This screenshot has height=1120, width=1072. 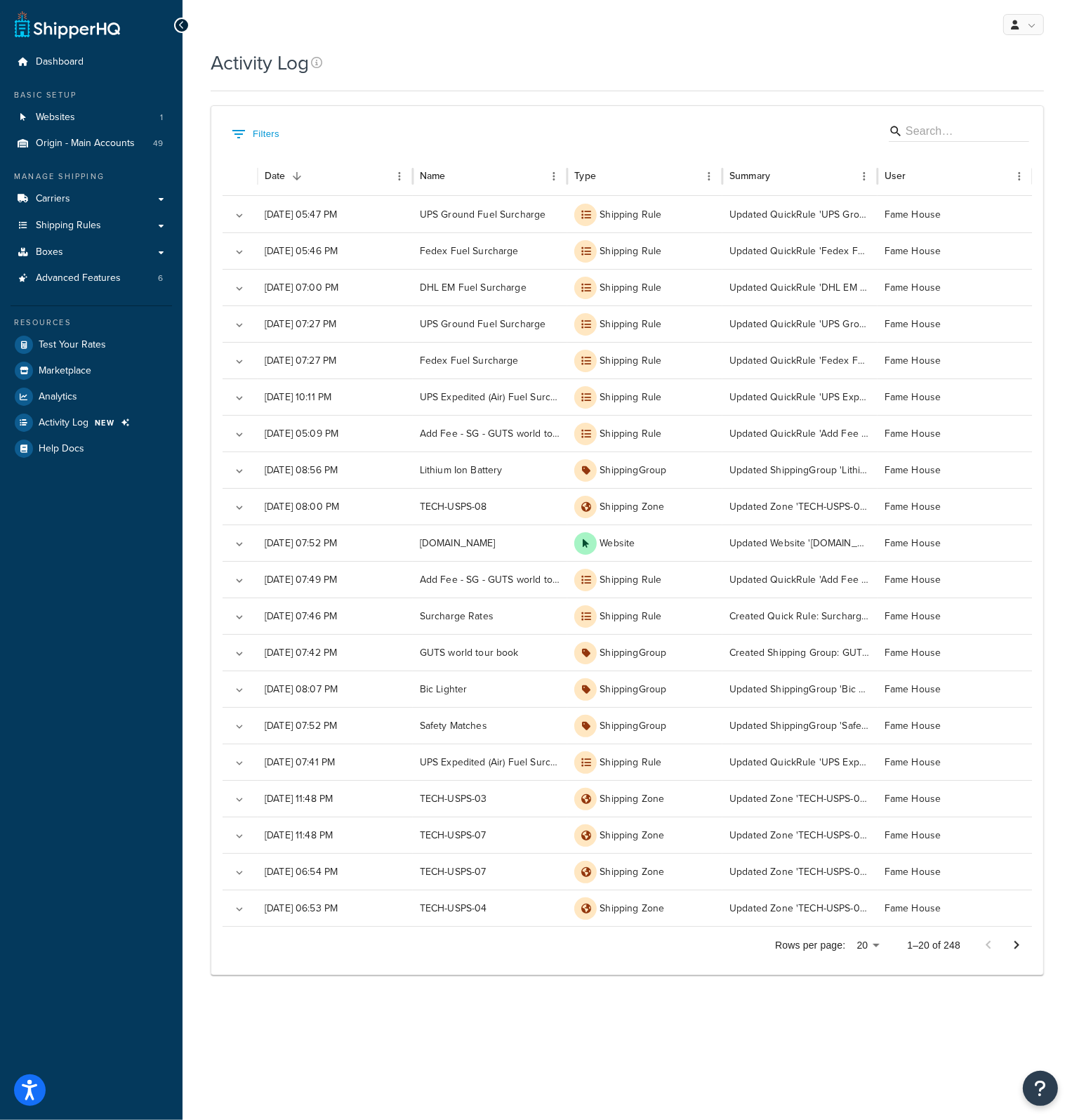 What do you see at coordinates (275, 175) in the screenshot?
I see `div: Date` at bounding box center [275, 175].